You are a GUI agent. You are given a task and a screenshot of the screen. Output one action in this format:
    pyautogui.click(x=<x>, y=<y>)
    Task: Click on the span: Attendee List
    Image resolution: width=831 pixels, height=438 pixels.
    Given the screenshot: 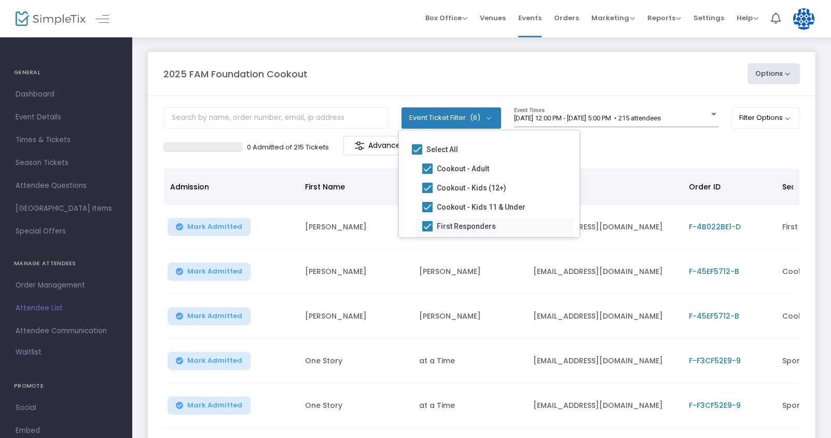 What is the action you would take?
    pyautogui.click(x=66, y=308)
    